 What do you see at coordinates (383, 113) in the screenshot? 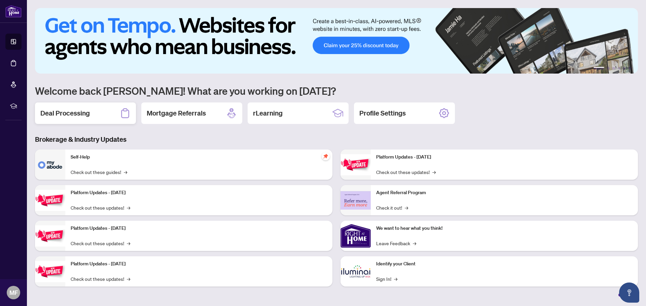
I see `h2: Profile Settings` at bounding box center [383, 113].